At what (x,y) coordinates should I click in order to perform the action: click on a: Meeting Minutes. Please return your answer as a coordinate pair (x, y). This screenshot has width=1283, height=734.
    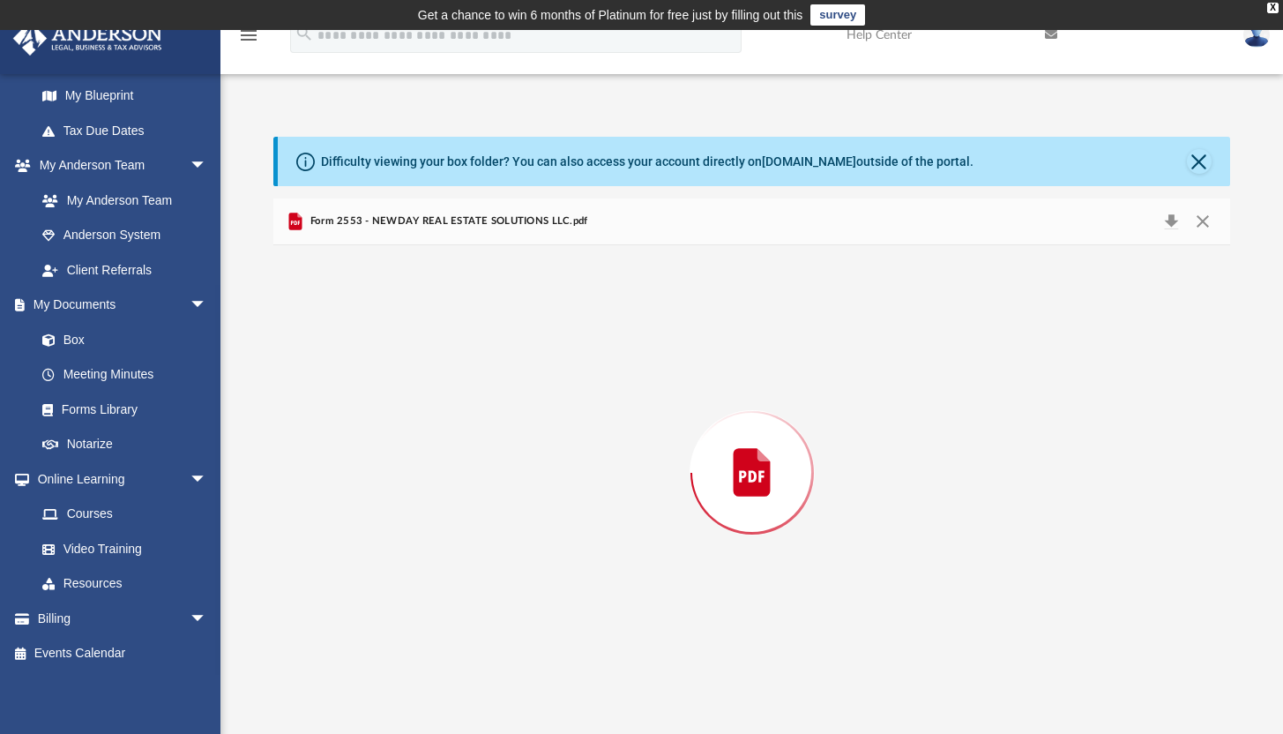
    Looking at the image, I should click on (124, 375).